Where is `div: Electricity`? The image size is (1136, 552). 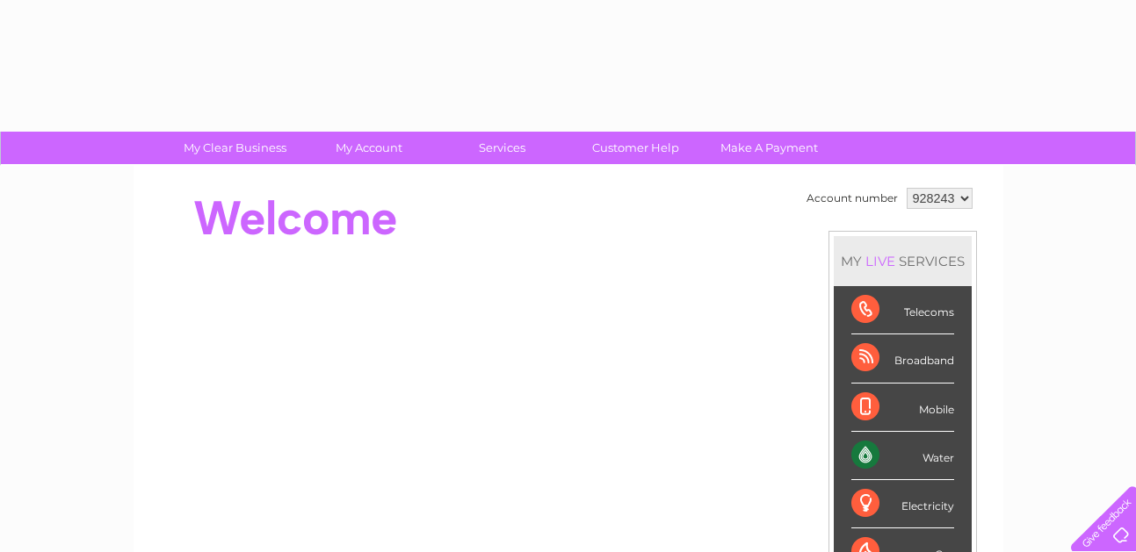
div: Electricity is located at coordinates (902, 504).